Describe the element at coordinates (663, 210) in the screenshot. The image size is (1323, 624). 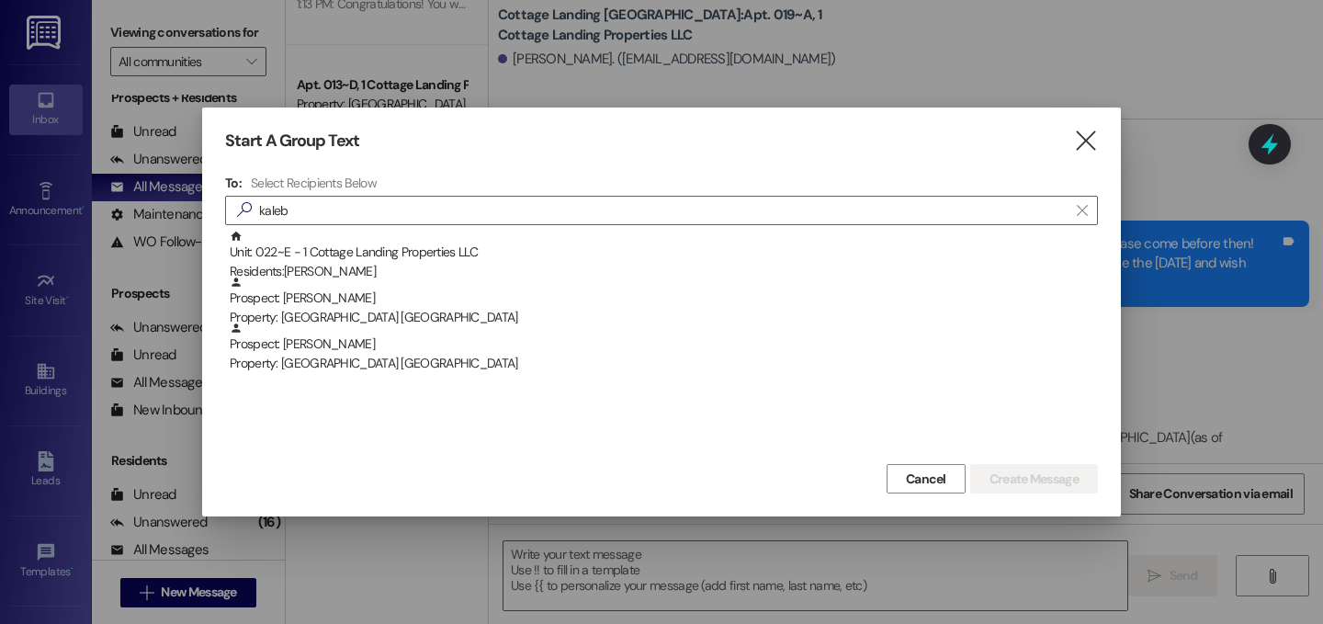
I see `input: Search for any contact or apartment` at that location.